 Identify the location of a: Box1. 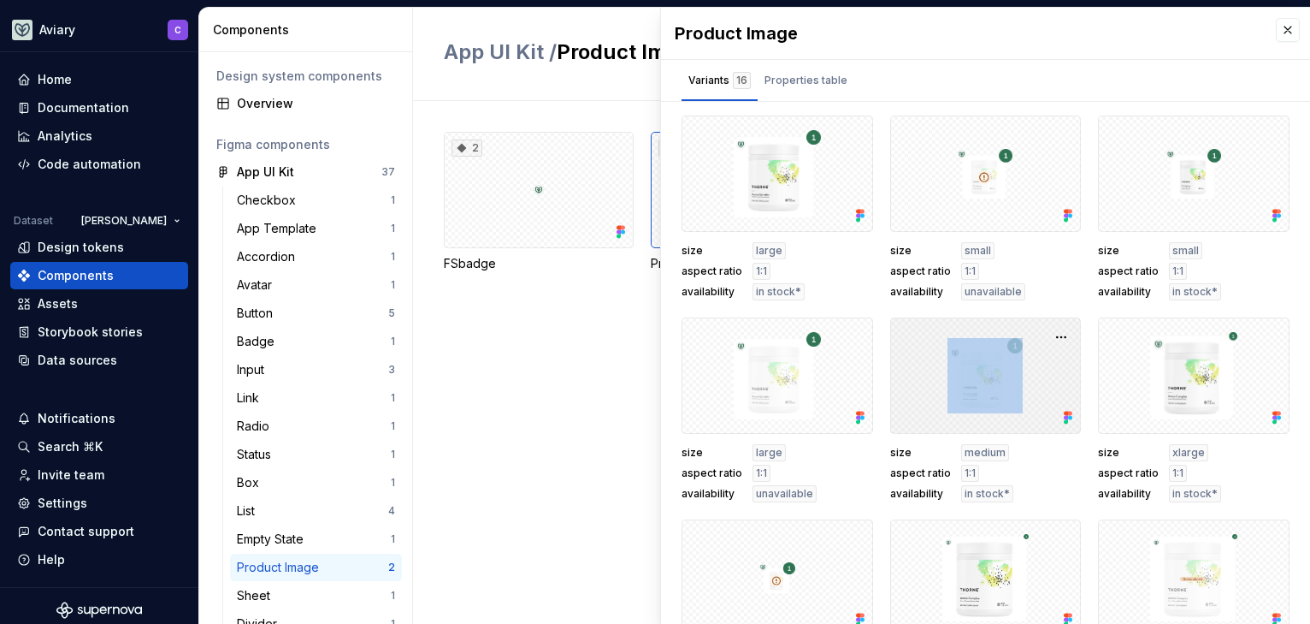
(316, 482).